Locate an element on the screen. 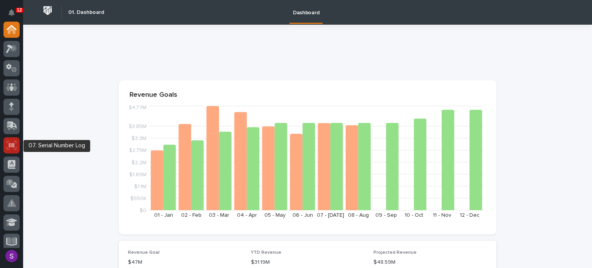 The image size is (592, 268). text: 12 - Dec is located at coordinates (469, 215).